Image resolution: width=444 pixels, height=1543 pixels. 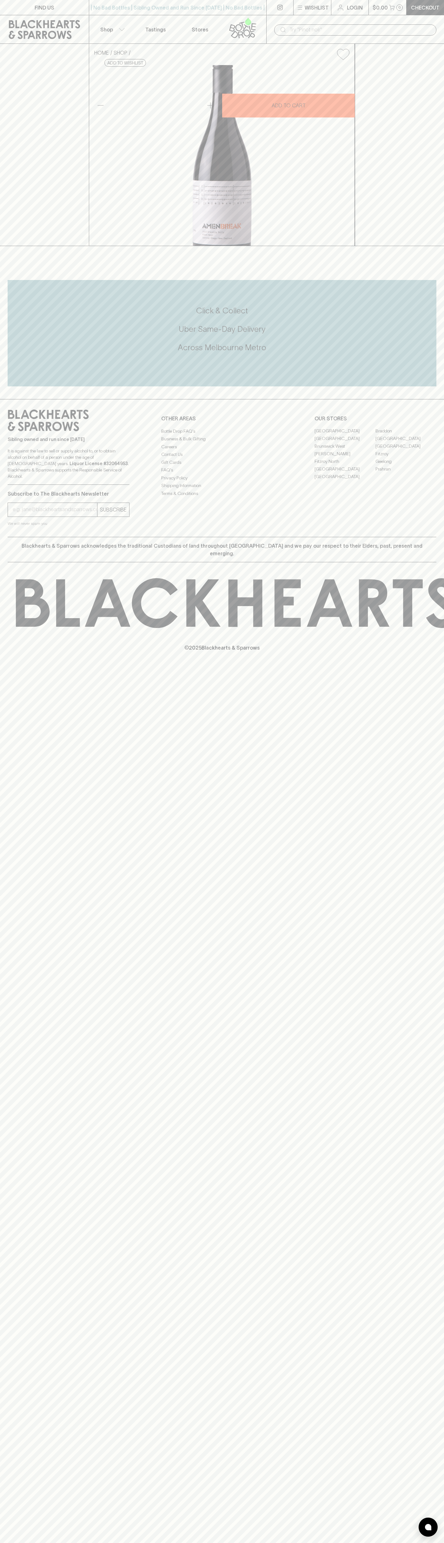 I want to click on p: OUR STORES, so click(x=376, y=418).